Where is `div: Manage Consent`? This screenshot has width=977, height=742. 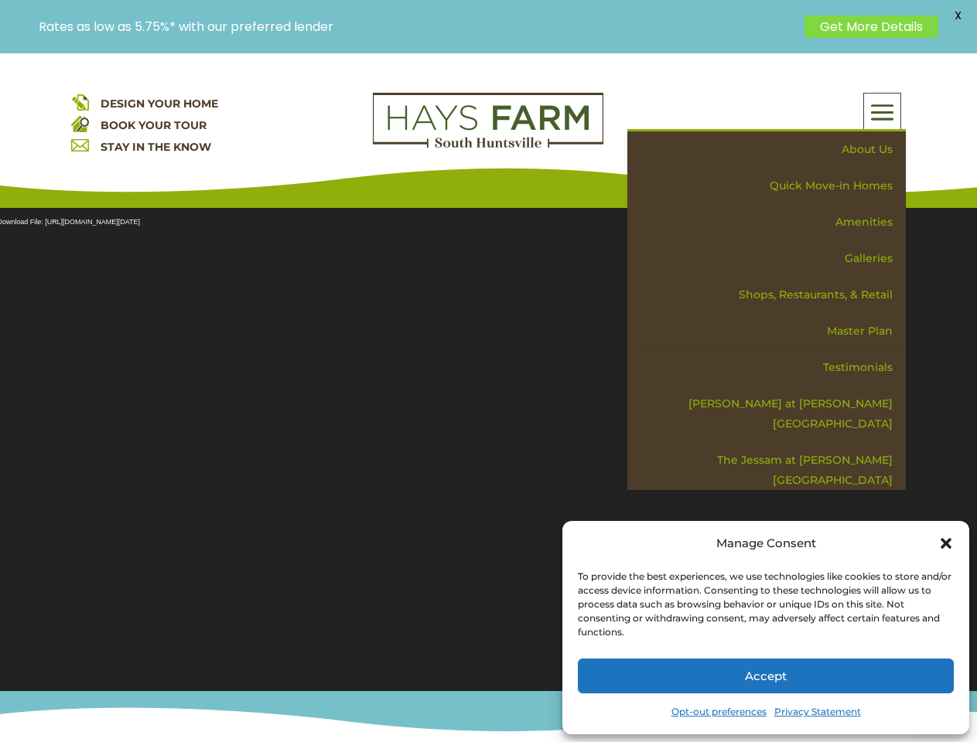
div: Manage Consent is located at coordinates (765, 544).